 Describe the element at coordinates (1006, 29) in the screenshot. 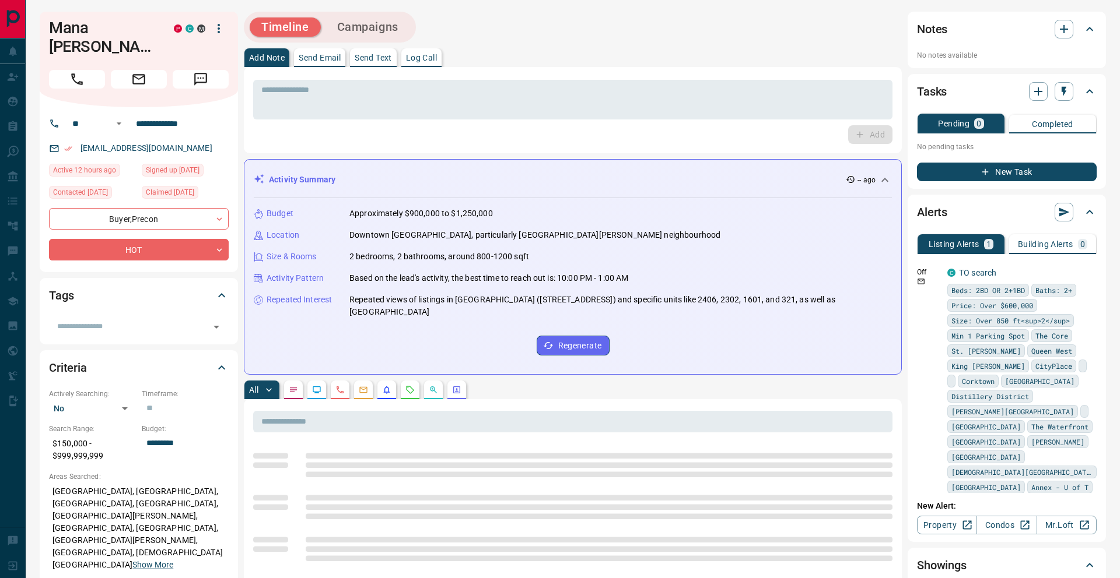

I see `div: Notes` at that location.